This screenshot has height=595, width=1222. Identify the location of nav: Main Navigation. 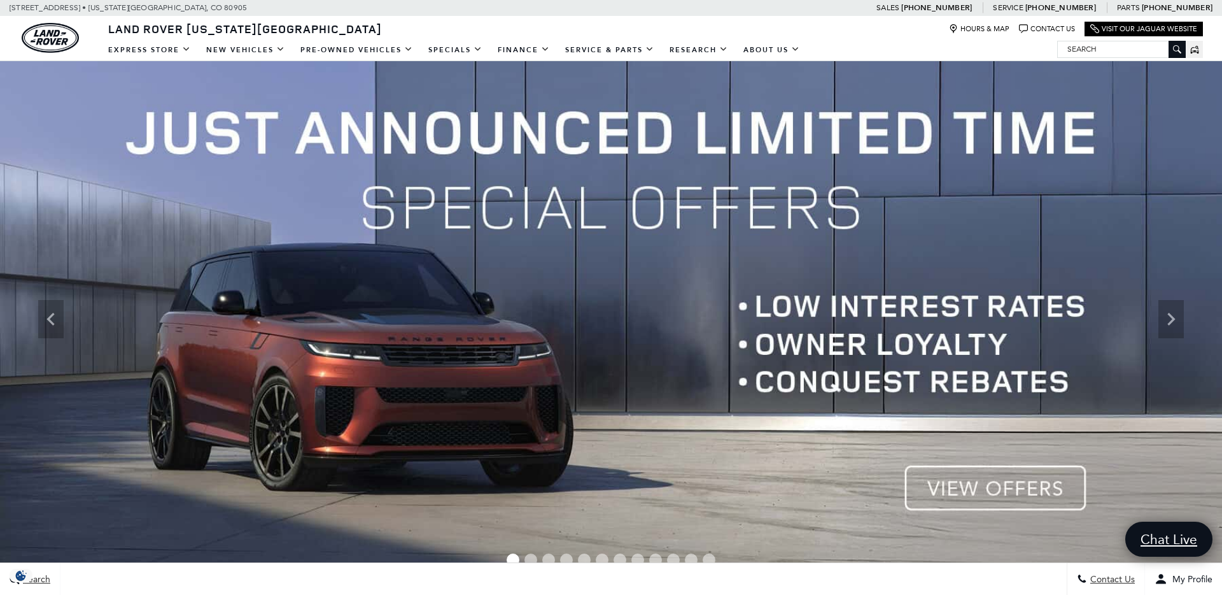
(454, 50).